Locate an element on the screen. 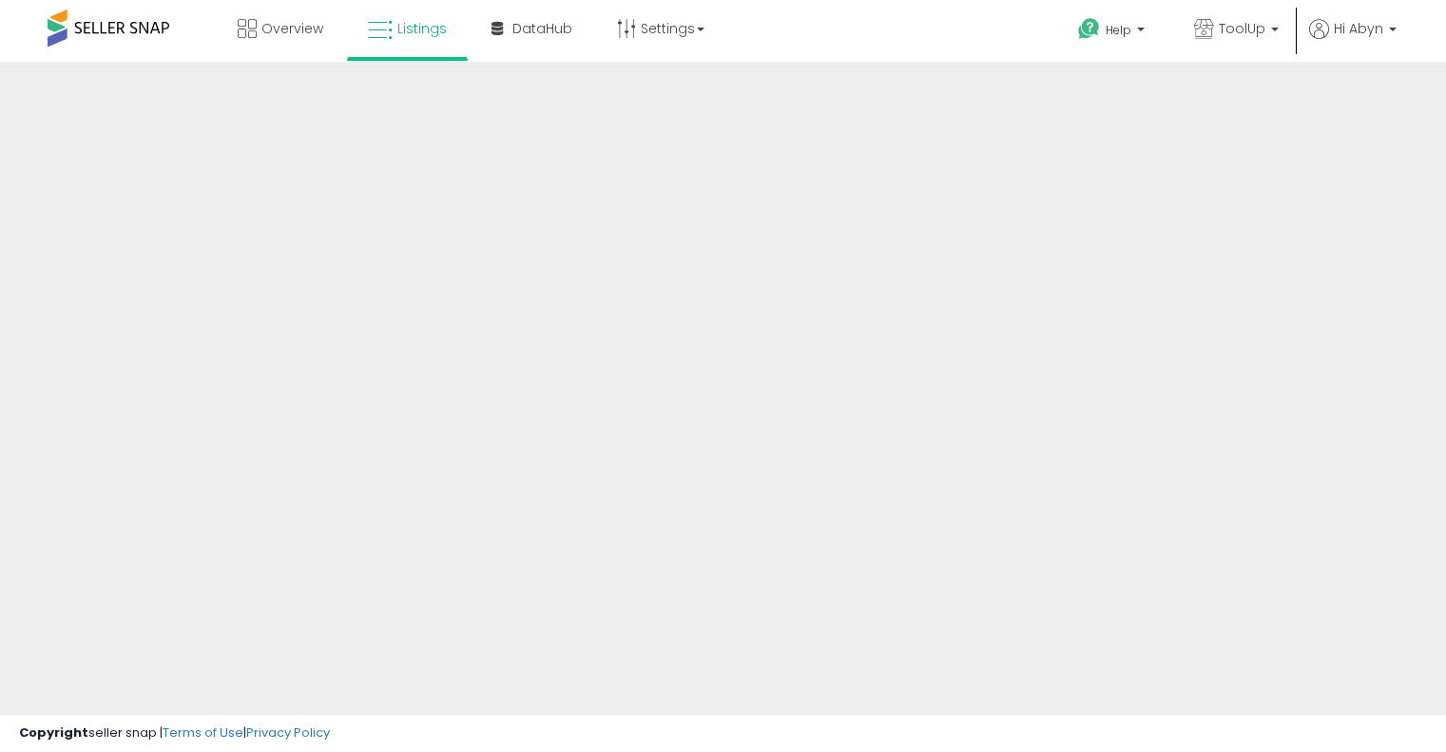 This screenshot has width=1446, height=752. i: Get Help is located at coordinates (1089, 29).